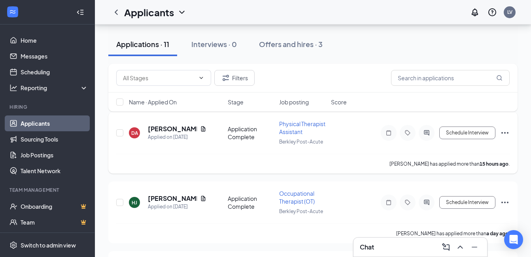  I want to click on a: Home, so click(54, 40).